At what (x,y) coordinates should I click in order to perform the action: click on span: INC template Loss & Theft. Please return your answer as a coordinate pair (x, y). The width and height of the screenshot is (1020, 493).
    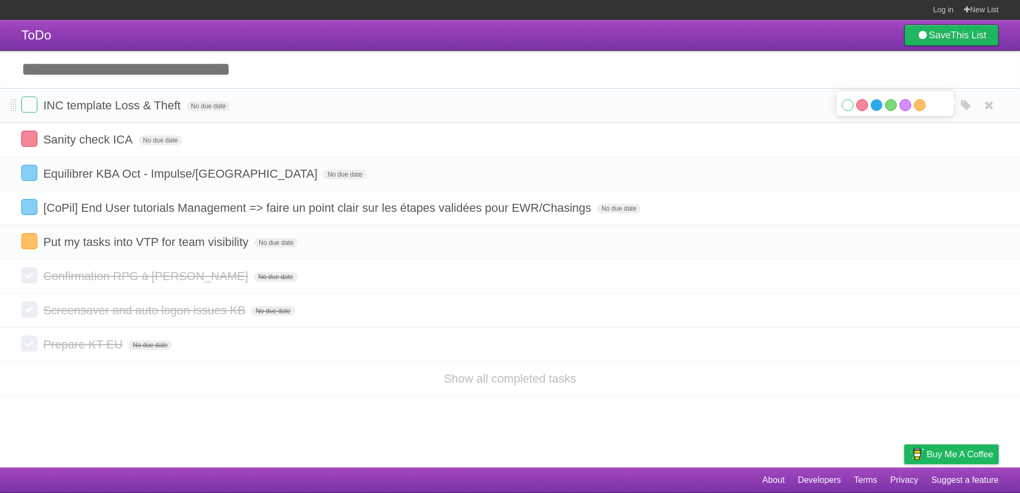
    Looking at the image, I should click on (113, 105).